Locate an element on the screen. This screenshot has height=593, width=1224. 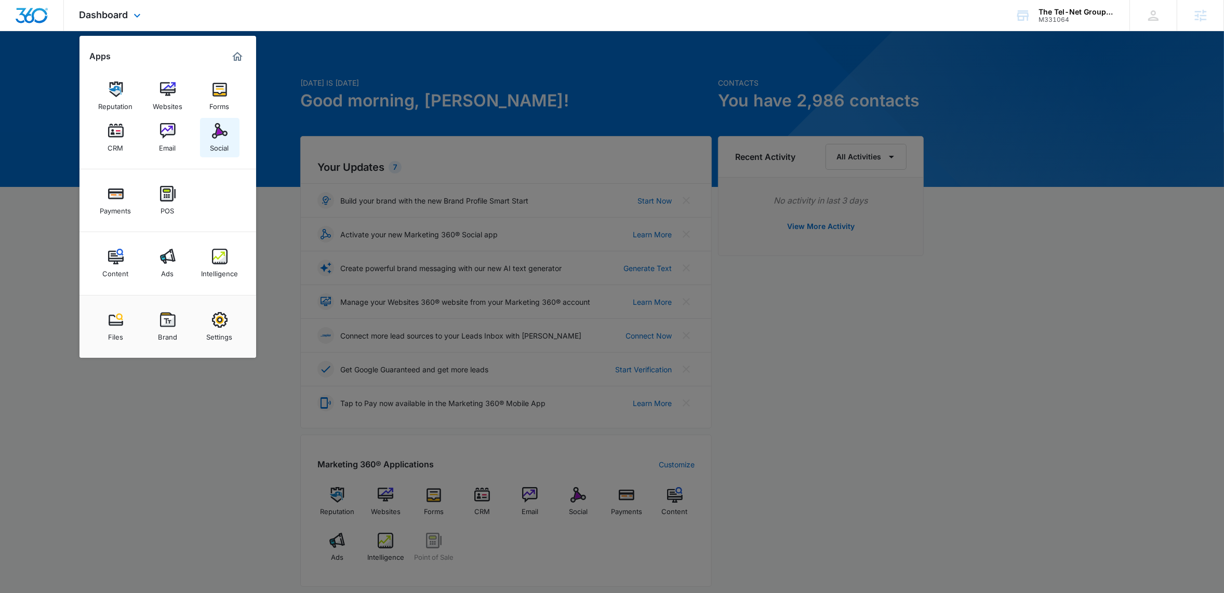
img: tab_keywords_by_traffic_grey.svg is located at coordinates (108, 64).